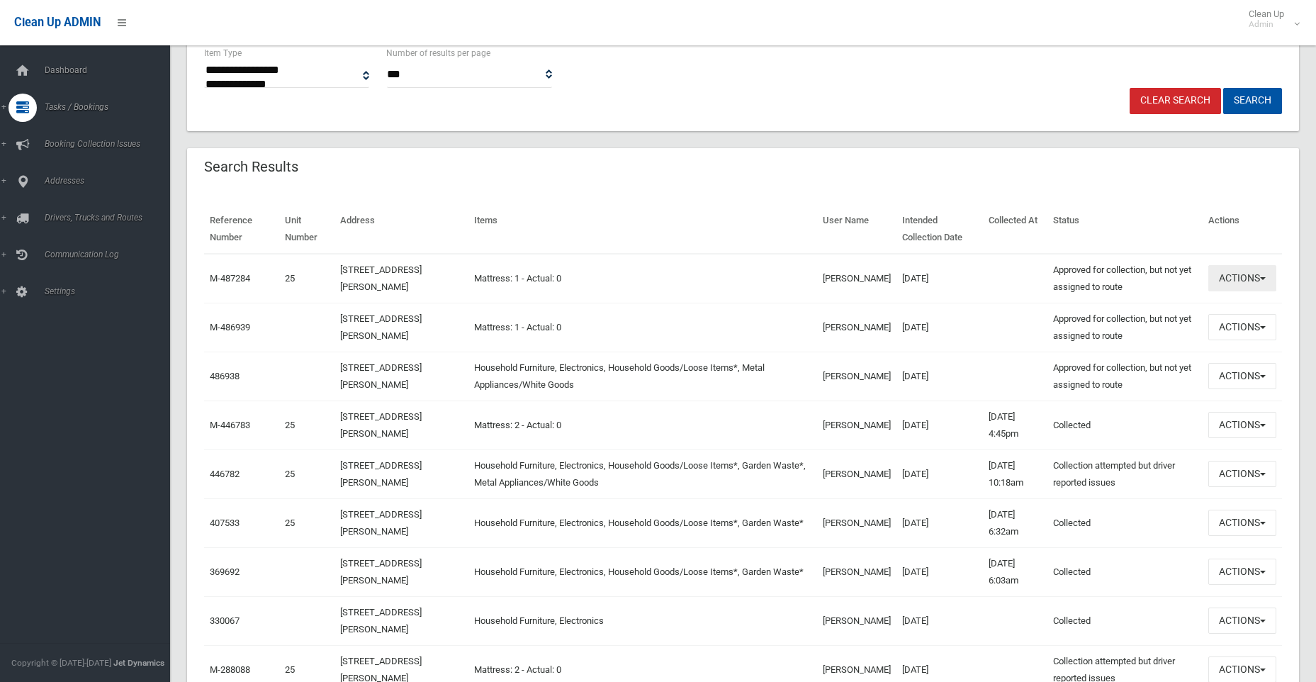  I want to click on td: Household Furniture, Electronics, Household Goods/Loose Items*, Metal Appliances/White Goods, so click(643, 376).